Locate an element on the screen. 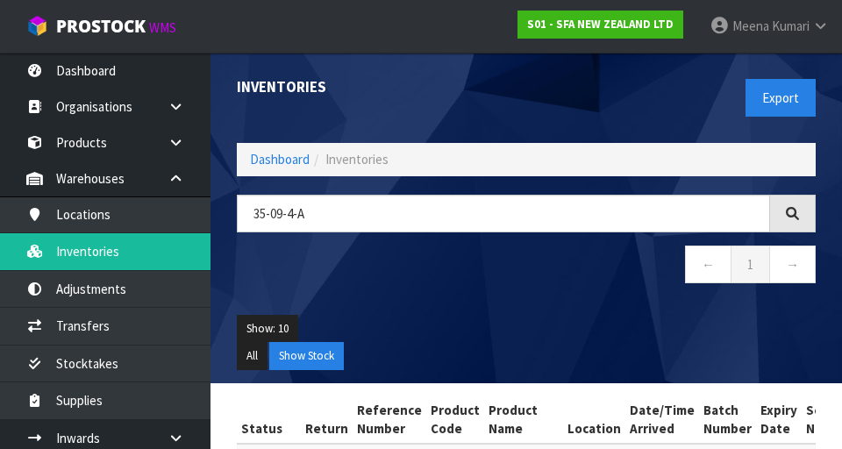 Image resolution: width=842 pixels, height=449 pixels. span: Inventories is located at coordinates (357, 159).